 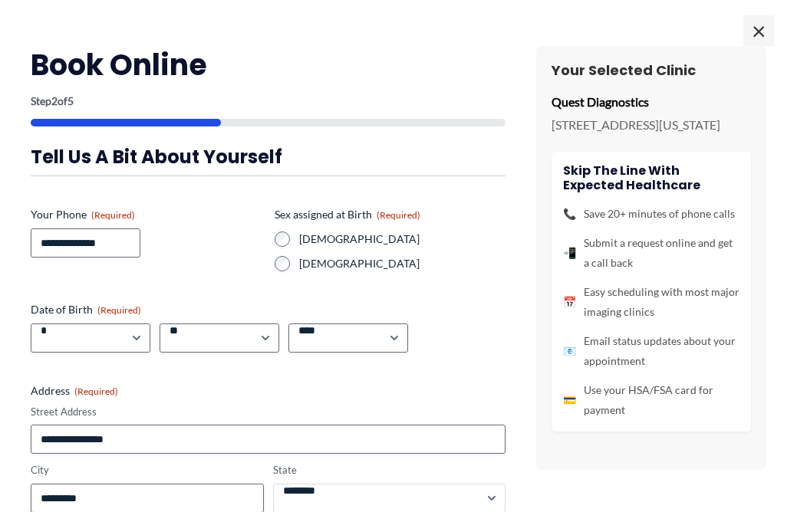 I want to click on label: Street Address, so click(x=268, y=412).